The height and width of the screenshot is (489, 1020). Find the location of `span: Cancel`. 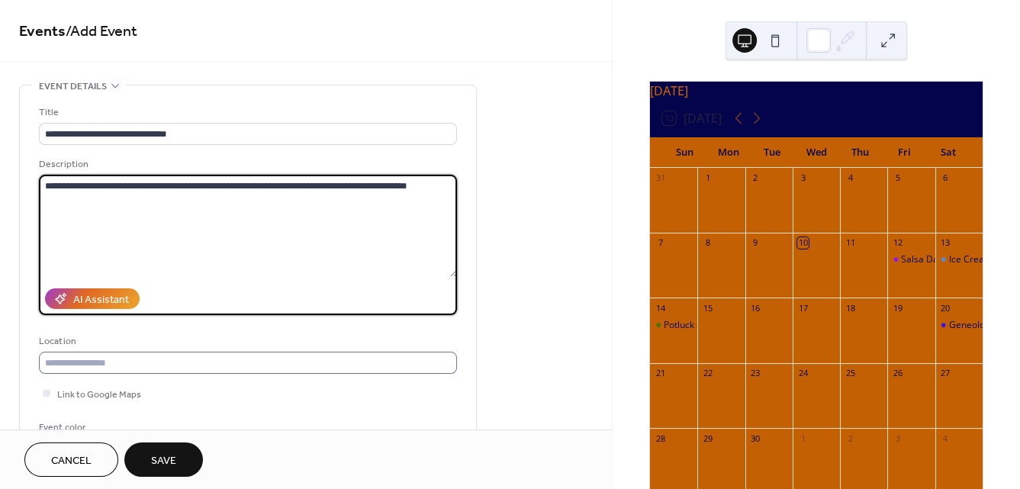

span: Cancel is located at coordinates (71, 461).